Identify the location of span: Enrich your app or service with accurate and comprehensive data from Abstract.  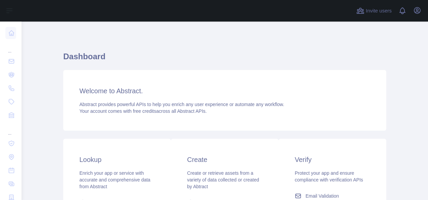
(115, 180).